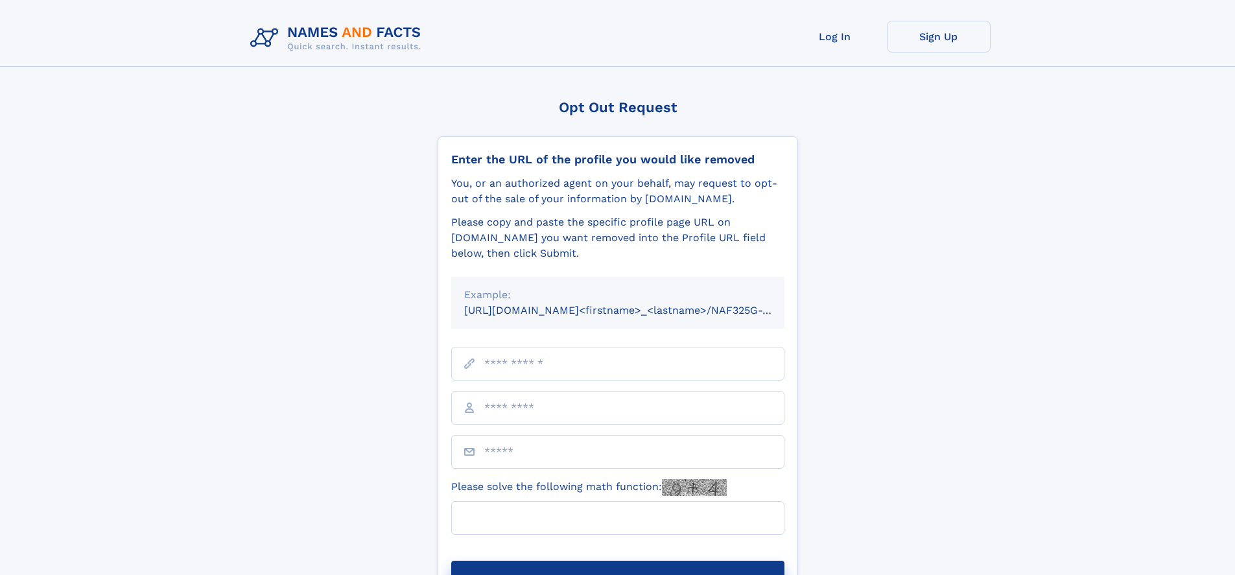 This screenshot has height=575, width=1235. I want to click on a: Sign Up, so click(939, 36).